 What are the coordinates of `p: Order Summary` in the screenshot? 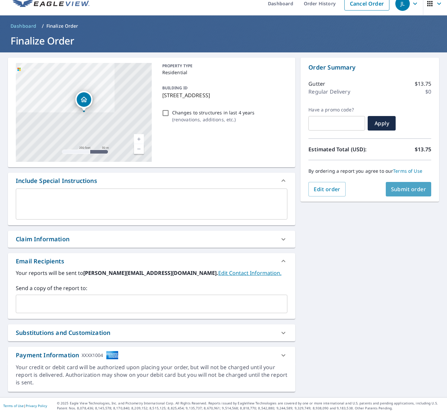 It's located at (370, 67).